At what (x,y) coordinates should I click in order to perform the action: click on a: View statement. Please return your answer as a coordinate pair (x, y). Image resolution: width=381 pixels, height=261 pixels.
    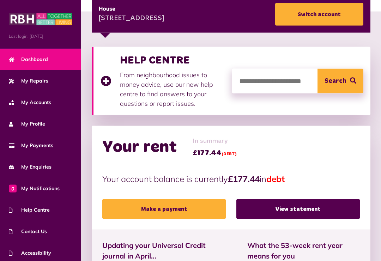
    Looking at the image, I should click on (298, 209).